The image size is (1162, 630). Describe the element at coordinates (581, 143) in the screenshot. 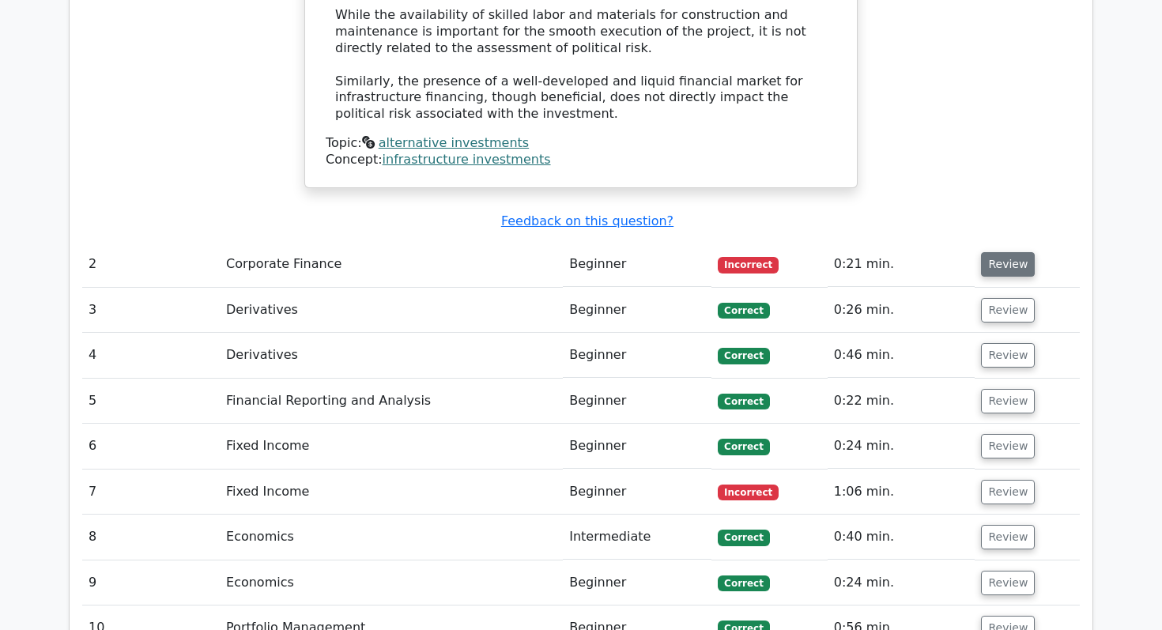

I see `div: Topic:` at that location.